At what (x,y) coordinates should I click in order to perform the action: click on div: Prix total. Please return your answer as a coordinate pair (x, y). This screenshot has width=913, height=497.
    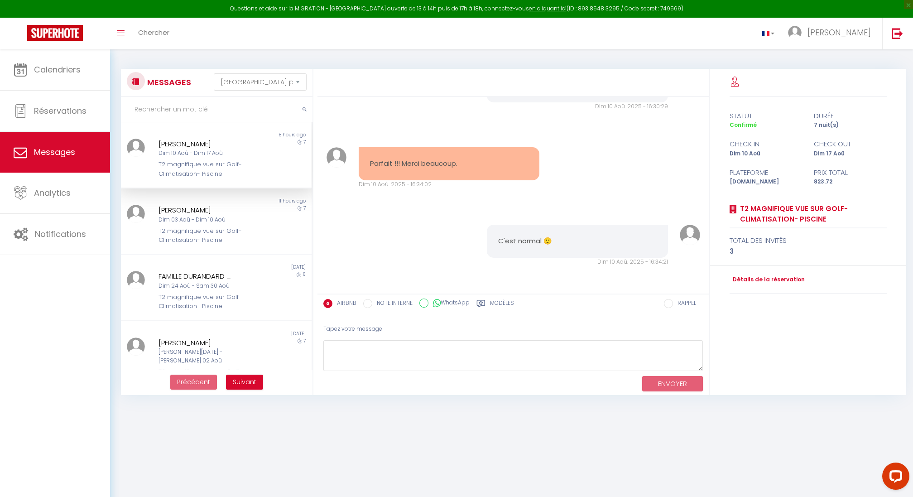
    Looking at the image, I should click on (850, 172).